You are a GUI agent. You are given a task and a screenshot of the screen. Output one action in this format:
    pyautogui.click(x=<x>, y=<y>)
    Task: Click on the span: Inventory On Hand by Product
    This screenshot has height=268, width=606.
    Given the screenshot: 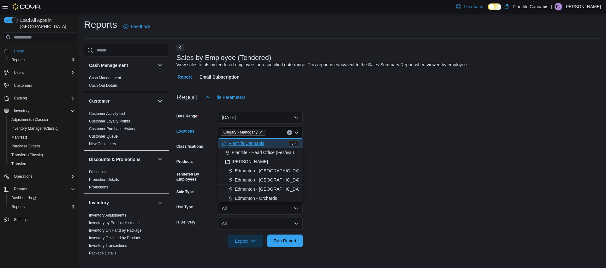 What is the action you would take?
    pyautogui.click(x=114, y=238)
    